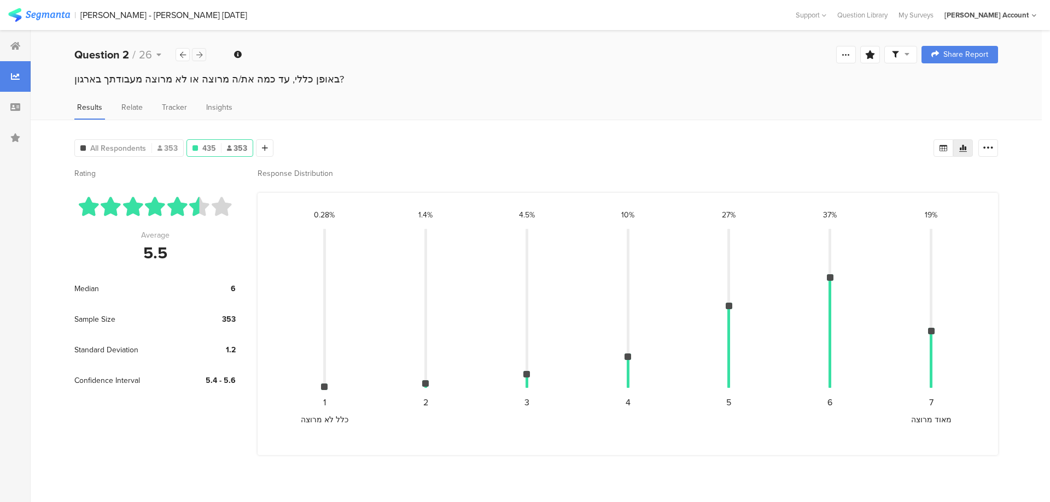 This screenshot has width=1050, height=502. What do you see at coordinates (155, 173) in the screenshot?
I see `div: Rating` at bounding box center [155, 173].